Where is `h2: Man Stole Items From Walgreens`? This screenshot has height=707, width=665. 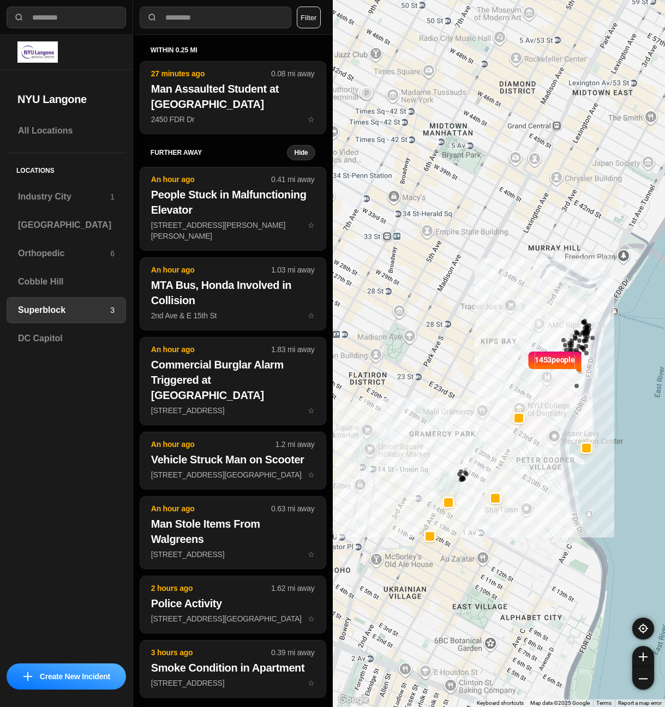
h2: Man Stole Items From Walgreens is located at coordinates (233, 532).